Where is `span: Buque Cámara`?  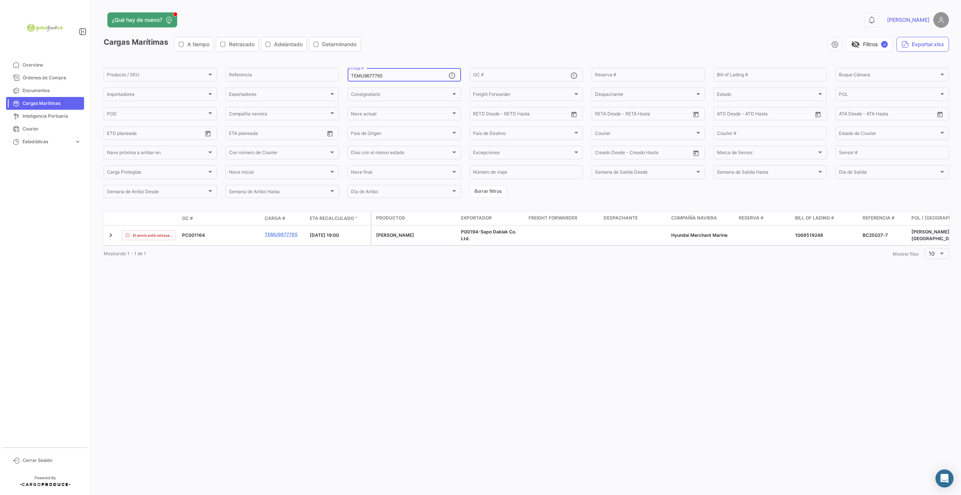 span: Buque Cámara is located at coordinates (889, 76).